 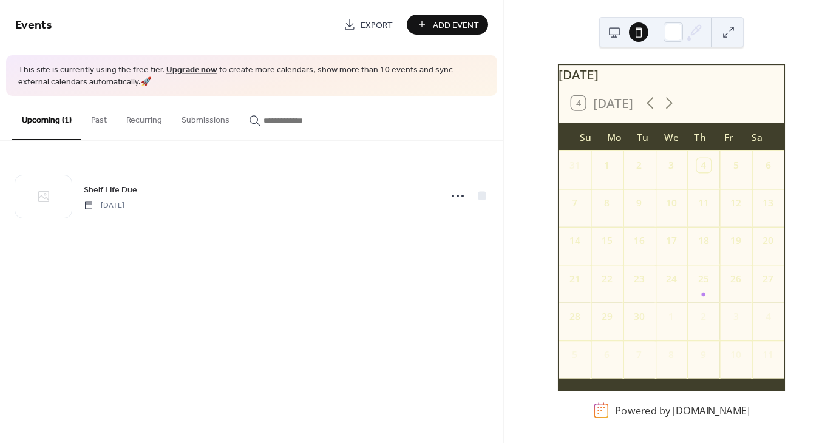 I want to click on div: 29, so click(x=607, y=316).